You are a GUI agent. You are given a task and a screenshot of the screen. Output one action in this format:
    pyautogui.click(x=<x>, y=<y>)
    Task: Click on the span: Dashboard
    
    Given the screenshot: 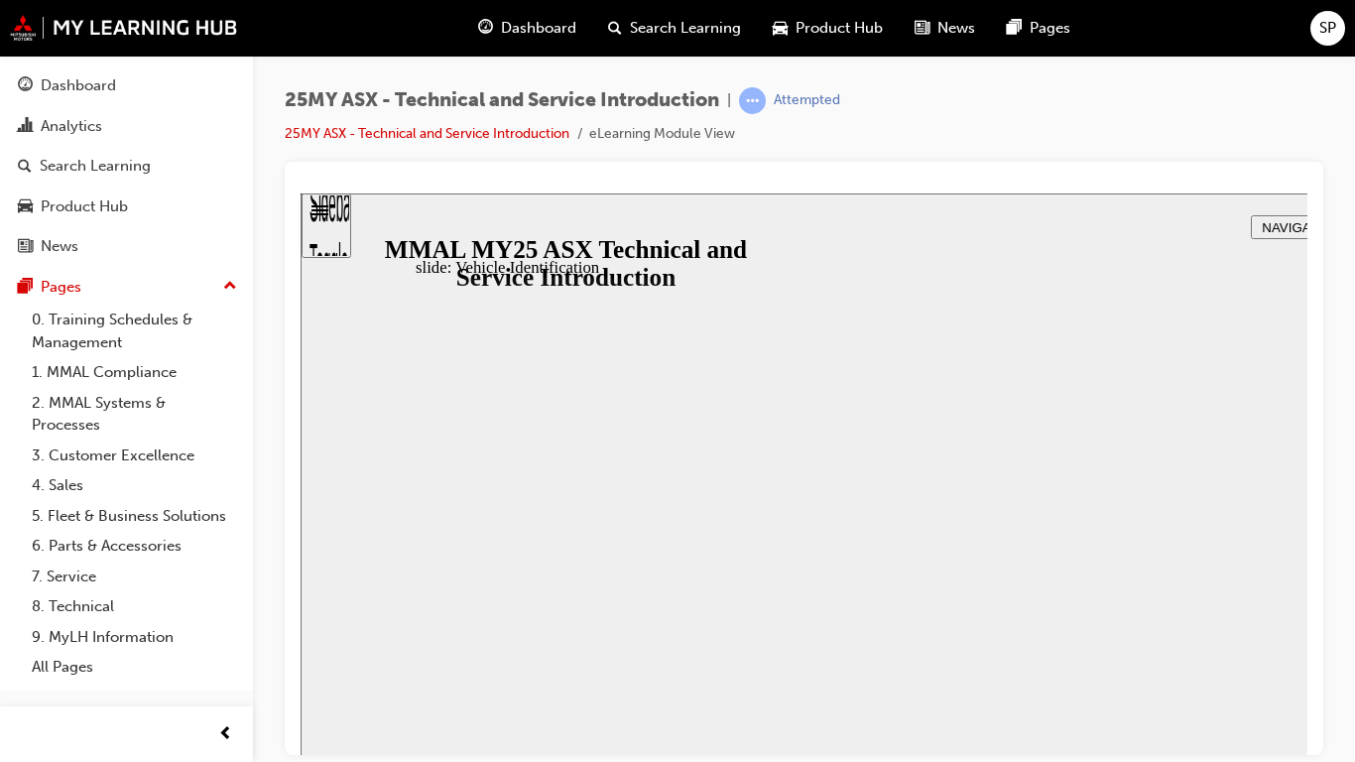 What is the action you would take?
    pyautogui.click(x=539, y=28)
    